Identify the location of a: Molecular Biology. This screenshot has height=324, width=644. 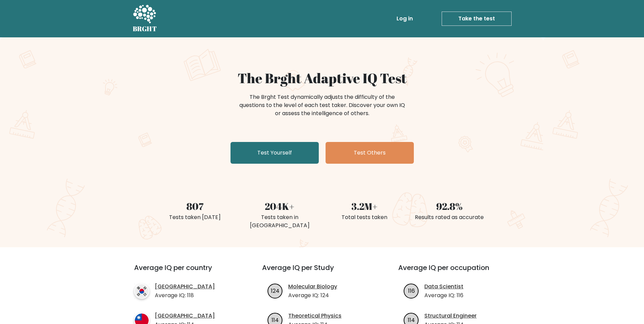
(313, 287).